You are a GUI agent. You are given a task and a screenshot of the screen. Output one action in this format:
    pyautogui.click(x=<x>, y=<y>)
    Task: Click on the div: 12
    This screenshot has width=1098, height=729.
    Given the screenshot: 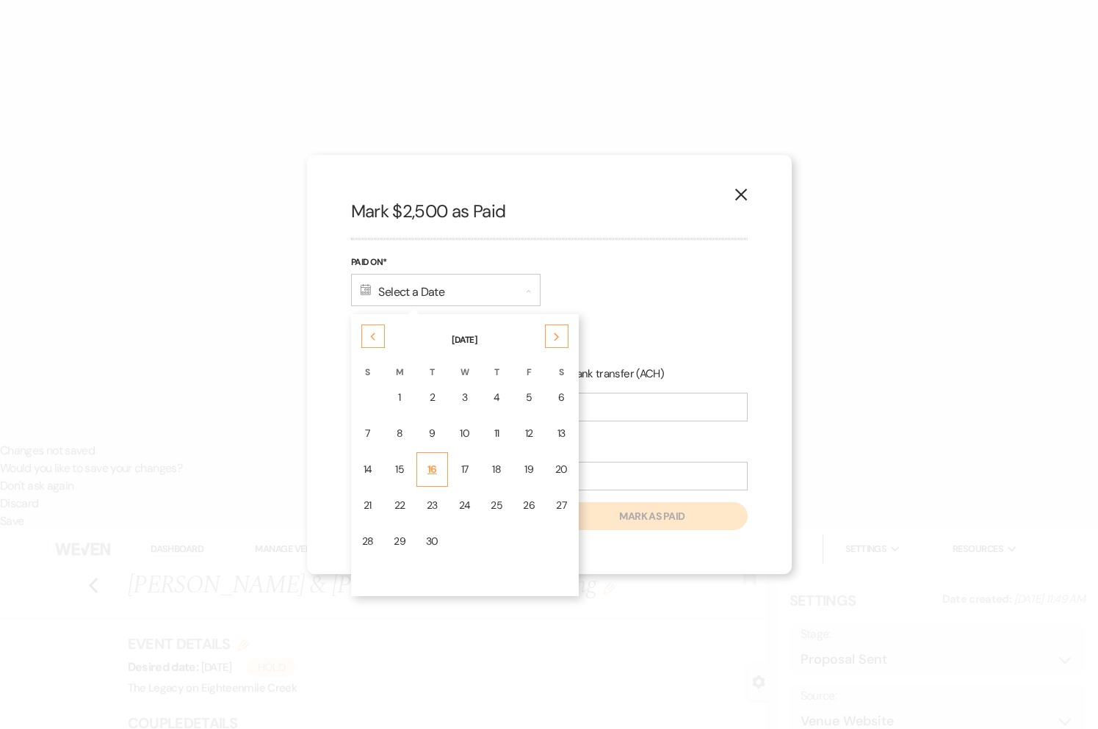 What is the action you would take?
    pyautogui.click(x=529, y=433)
    